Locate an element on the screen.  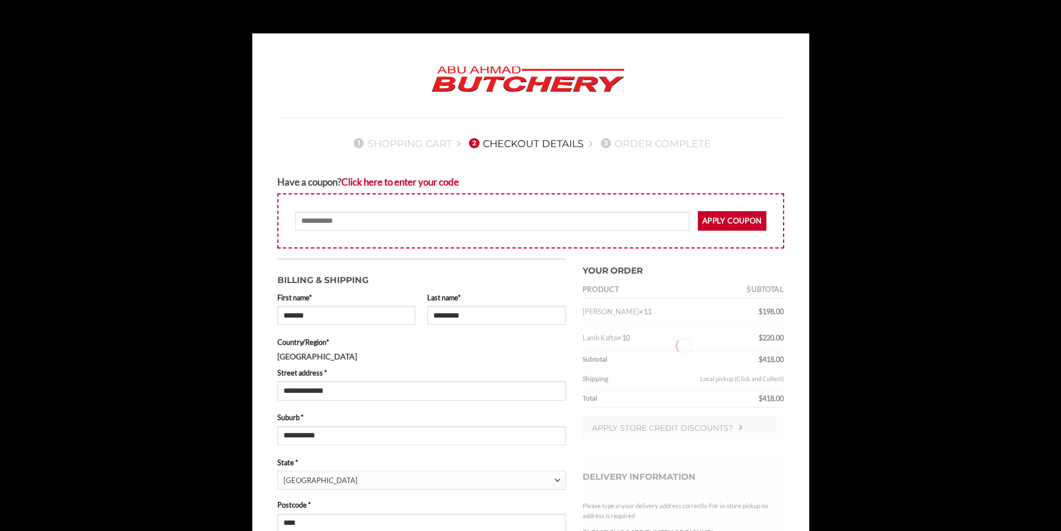
nav: Checkout steps is located at coordinates (531, 143).